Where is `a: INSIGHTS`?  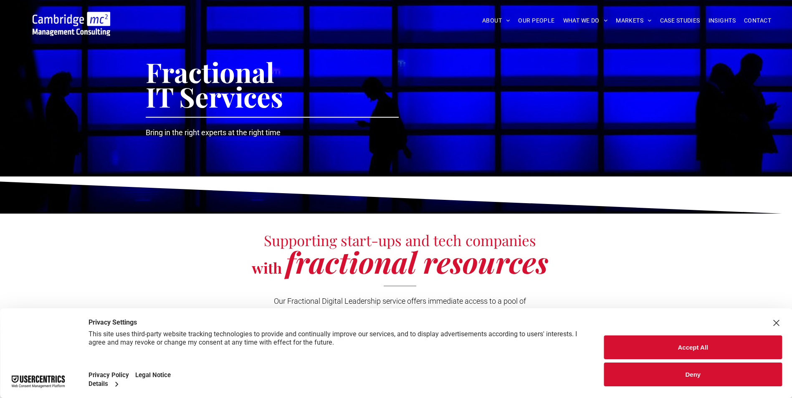
a: INSIGHTS is located at coordinates (722, 20).